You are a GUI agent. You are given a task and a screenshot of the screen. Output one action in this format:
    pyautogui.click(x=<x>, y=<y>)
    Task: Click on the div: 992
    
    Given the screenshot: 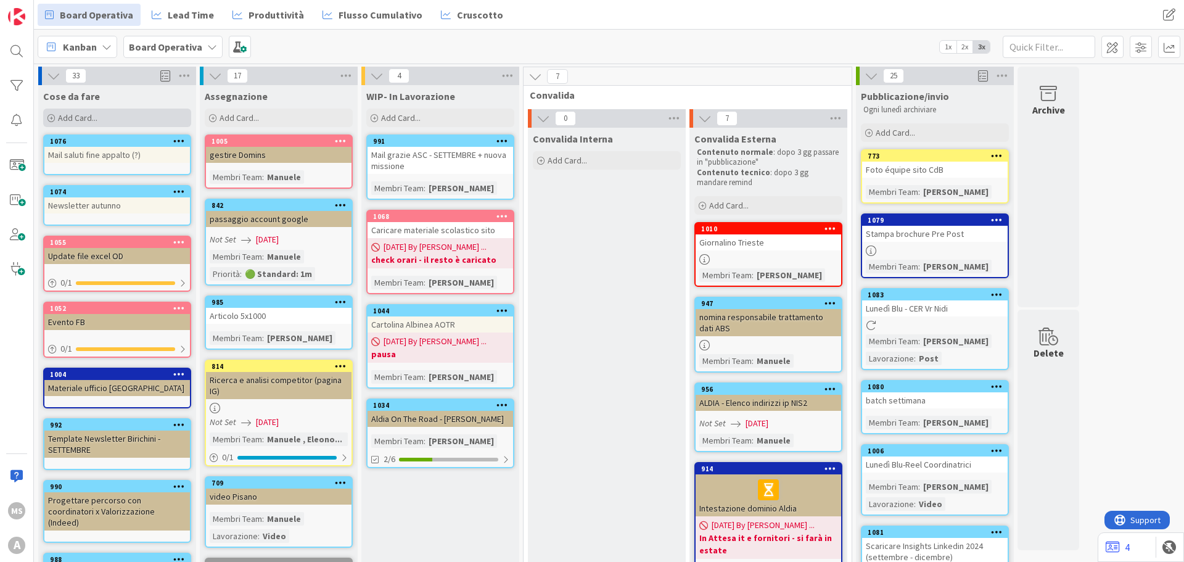 What is the action you would take?
    pyautogui.click(x=117, y=425)
    